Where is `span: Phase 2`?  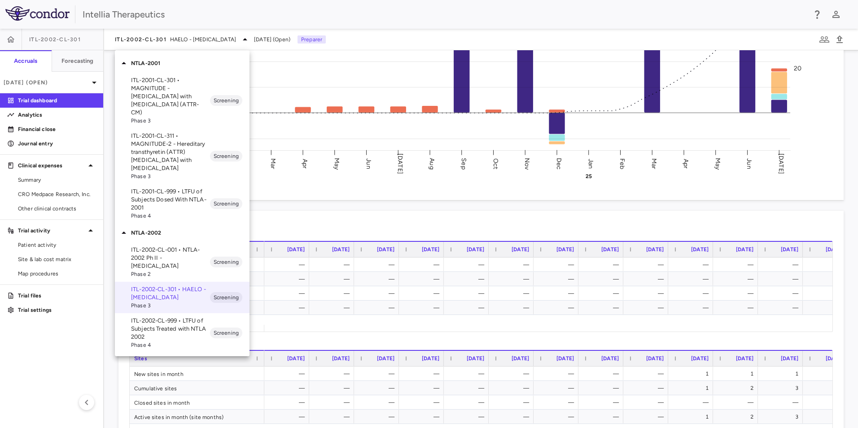
span: Phase 2 is located at coordinates (171, 274).